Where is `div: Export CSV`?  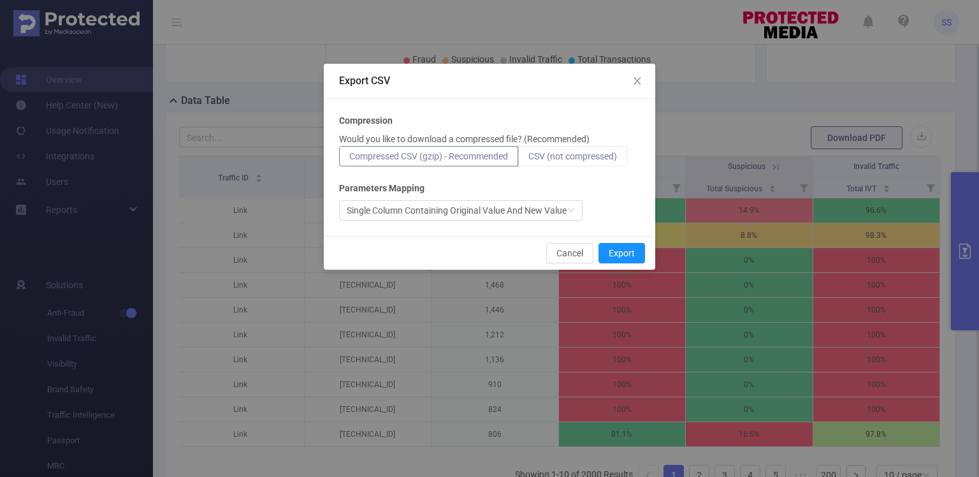 div: Export CSV is located at coordinates (489, 81).